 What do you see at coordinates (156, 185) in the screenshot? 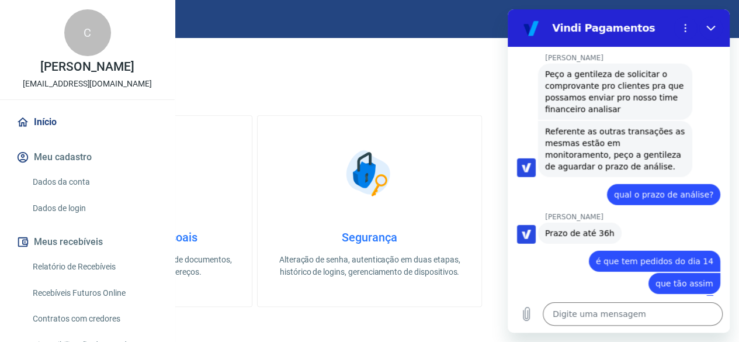
I see `span: qual o prazo de análise?` at bounding box center [156, 185].